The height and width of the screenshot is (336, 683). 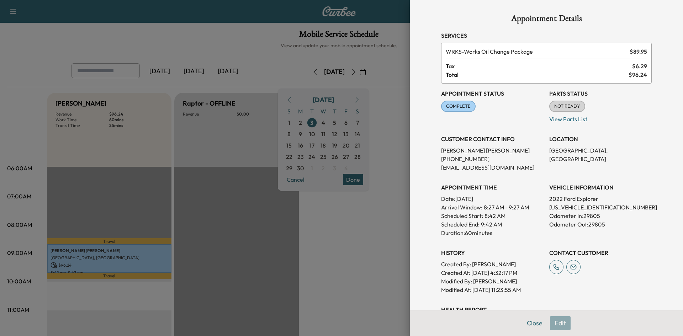 What do you see at coordinates (535, 323) in the screenshot?
I see `button: Close` at bounding box center [535, 323].